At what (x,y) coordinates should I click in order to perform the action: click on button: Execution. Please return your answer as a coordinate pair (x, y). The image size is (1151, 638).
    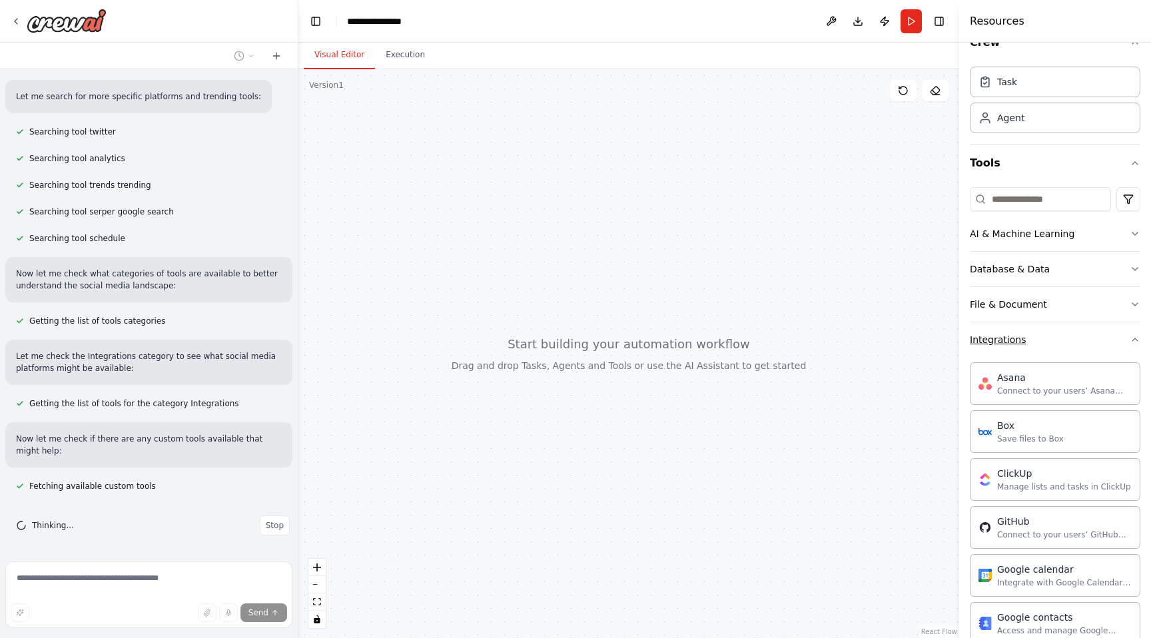
    Looking at the image, I should click on (405, 55).